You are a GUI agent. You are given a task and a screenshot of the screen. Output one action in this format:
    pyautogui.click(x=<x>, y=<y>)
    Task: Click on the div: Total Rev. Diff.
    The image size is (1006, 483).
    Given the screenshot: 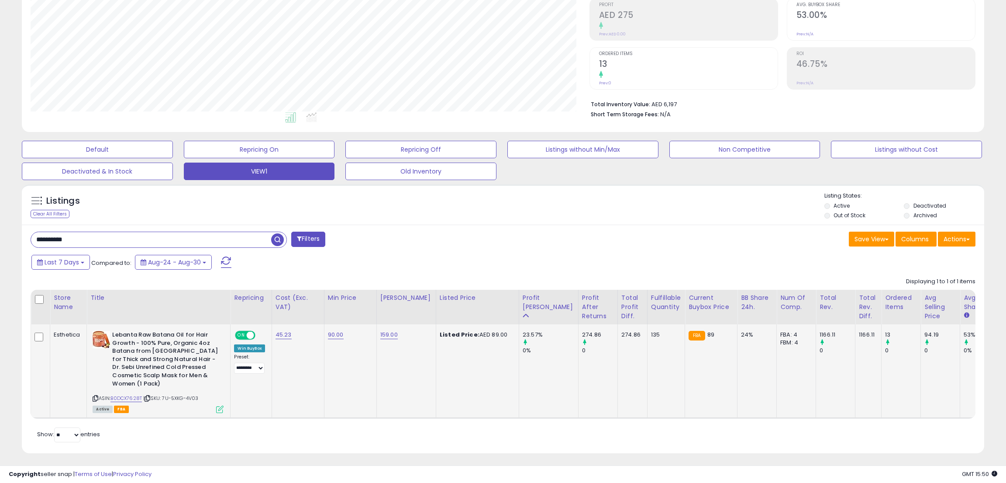 What is the action you would take?
    pyautogui.click(x=868, y=307)
    